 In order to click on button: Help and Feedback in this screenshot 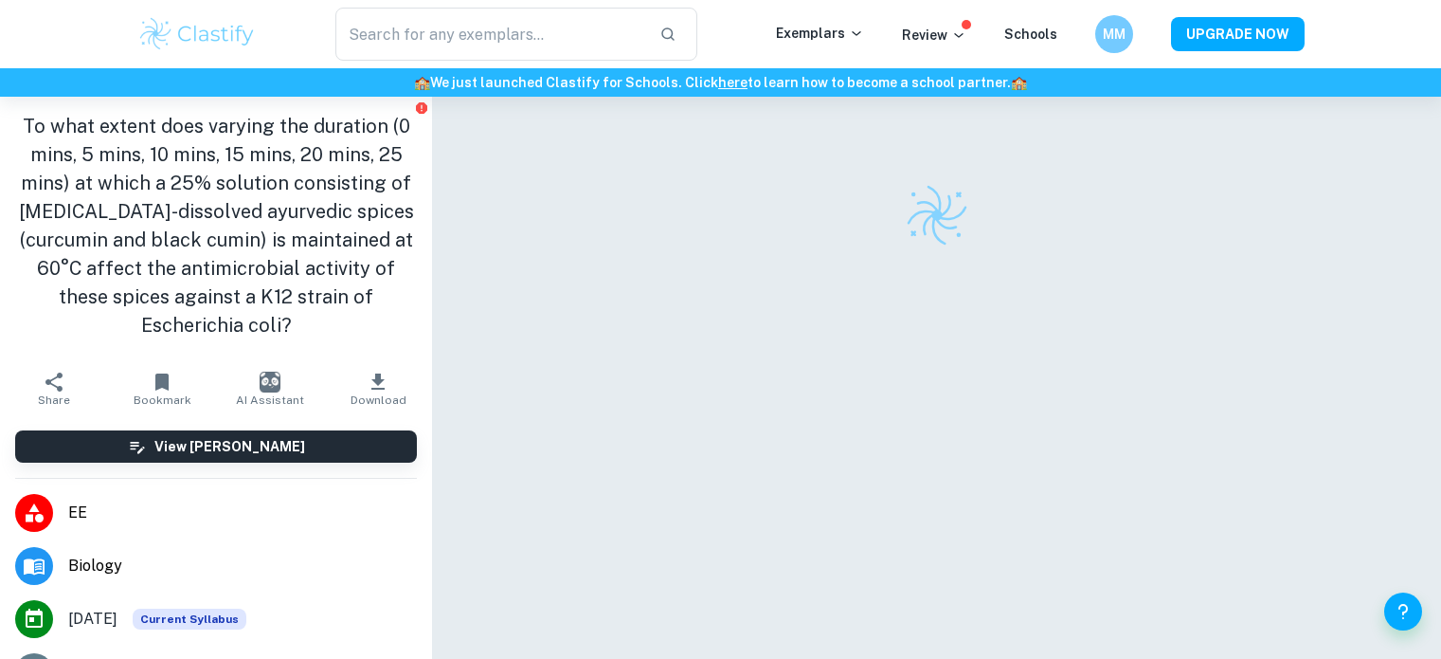, I will do `click(1403, 611)`.